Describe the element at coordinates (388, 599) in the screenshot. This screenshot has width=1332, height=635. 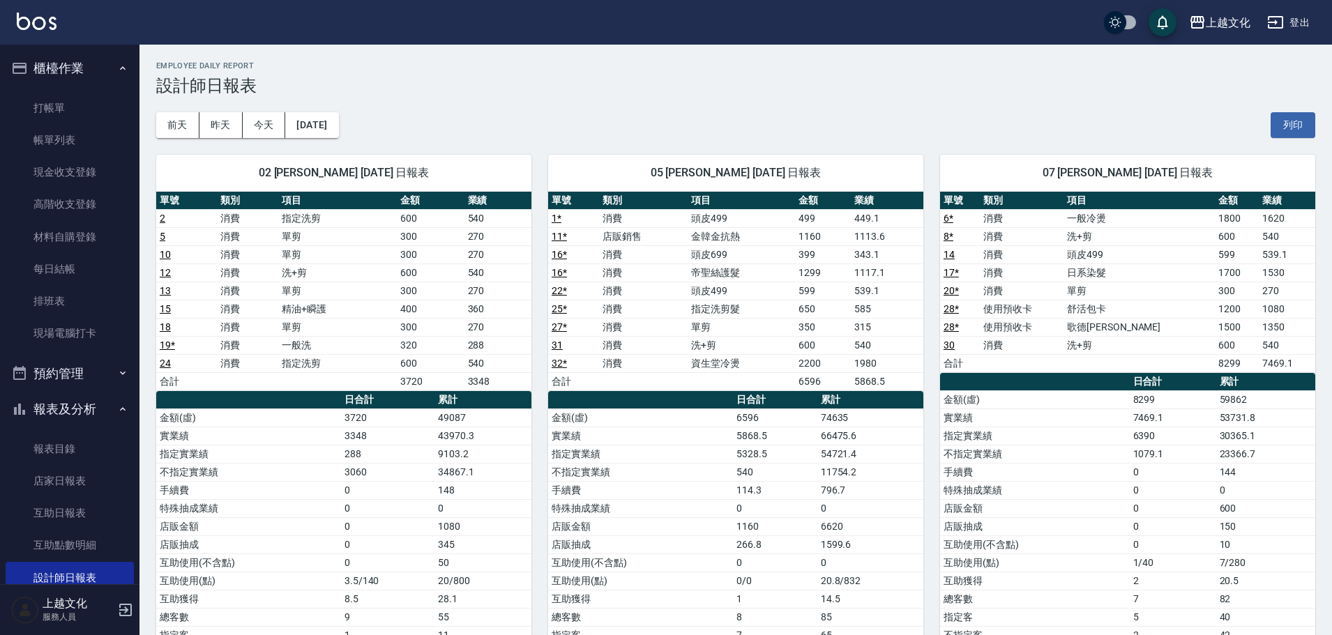
I see `td: 8.5` at that location.